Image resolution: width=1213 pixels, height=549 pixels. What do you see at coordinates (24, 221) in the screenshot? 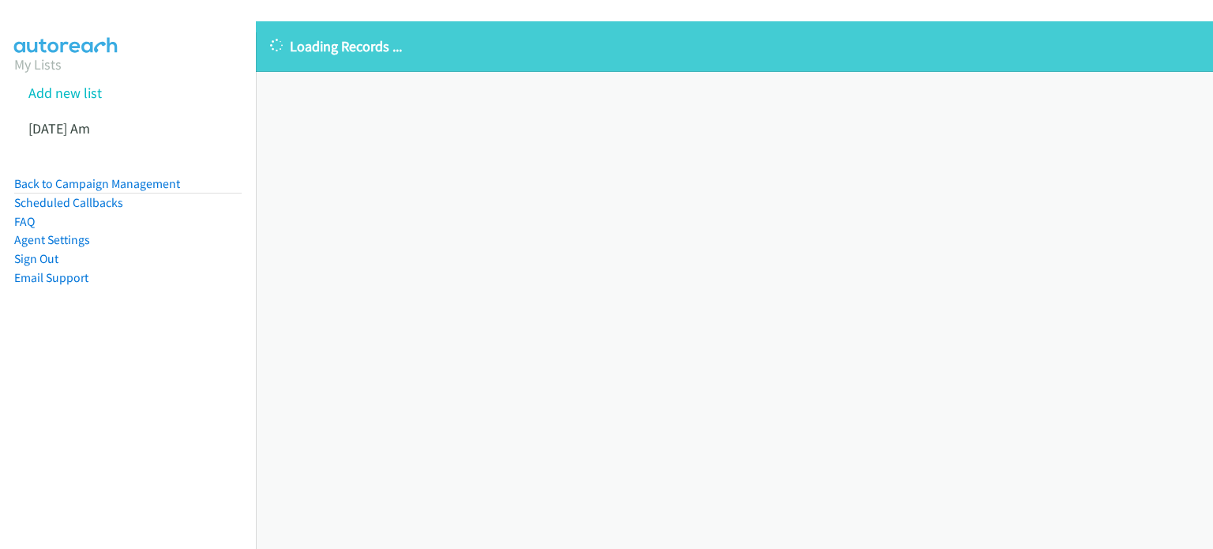
I see `a: FAQ` at bounding box center [24, 221].